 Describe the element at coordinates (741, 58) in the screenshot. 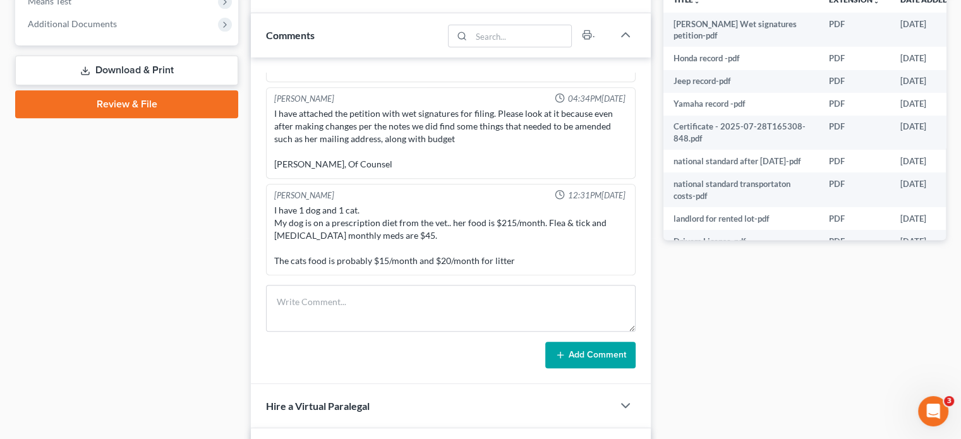

I see `td: Honda record -pdf` at that location.